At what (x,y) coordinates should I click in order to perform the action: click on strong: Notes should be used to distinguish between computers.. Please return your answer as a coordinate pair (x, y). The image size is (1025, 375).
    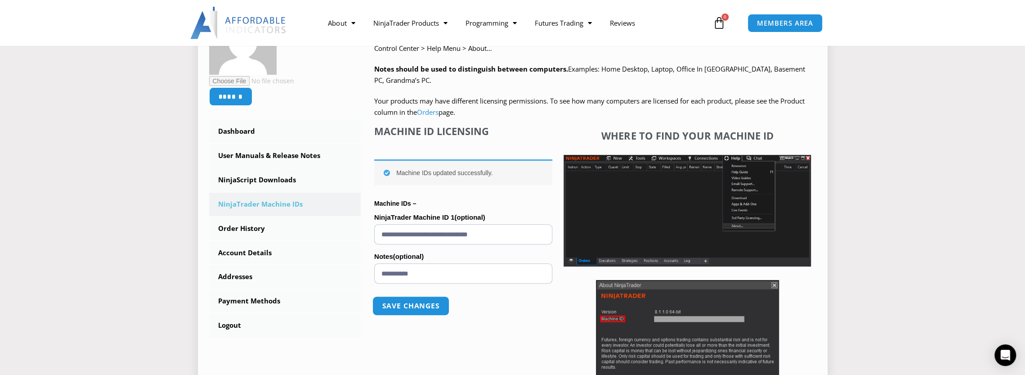
    Looking at the image, I should click on (471, 69).